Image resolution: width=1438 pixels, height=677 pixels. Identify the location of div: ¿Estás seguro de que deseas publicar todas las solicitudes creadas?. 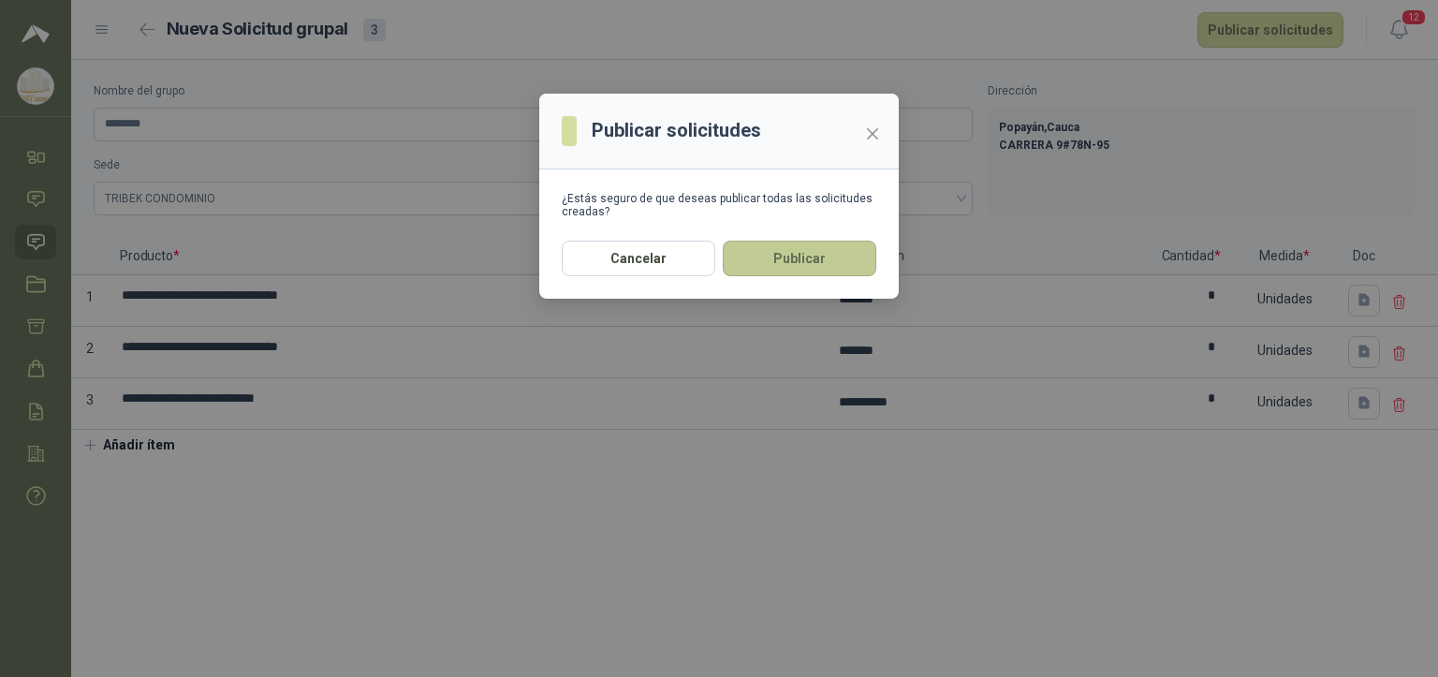
(719, 205).